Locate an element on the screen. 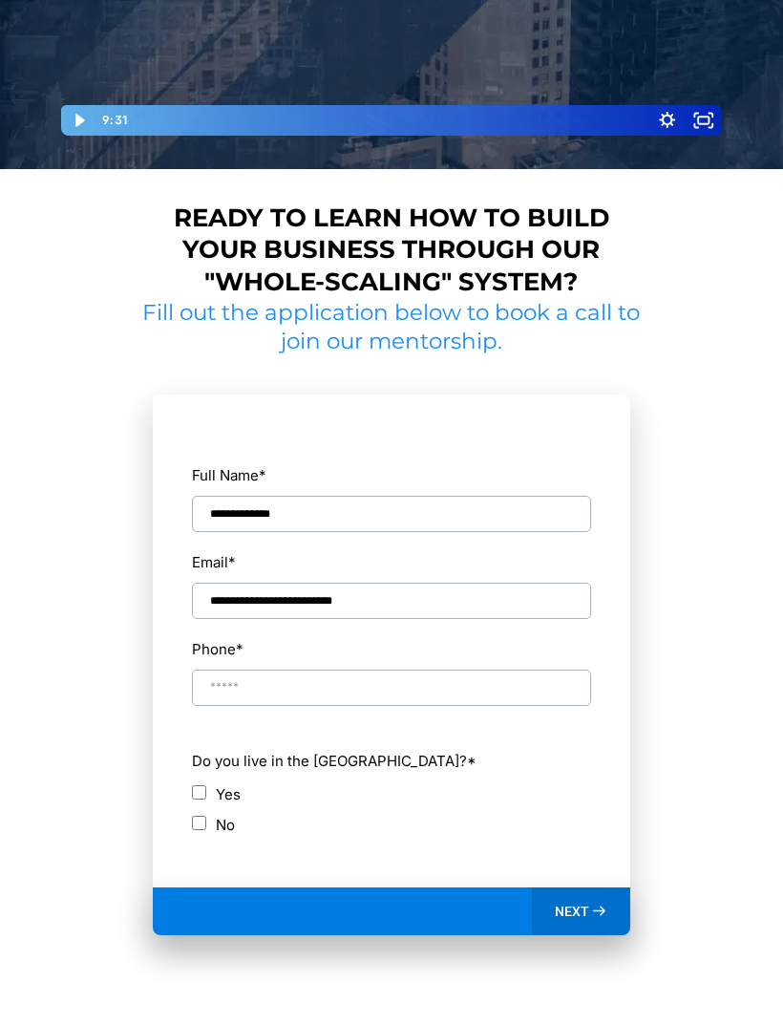 The image size is (783, 1025). label: No is located at coordinates (225, 824).